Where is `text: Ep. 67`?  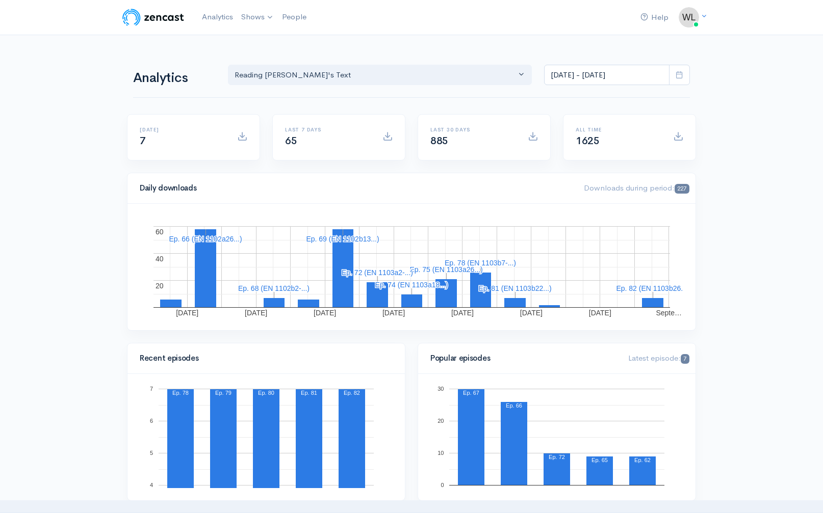 text: Ep. 67 is located at coordinates (471, 393).